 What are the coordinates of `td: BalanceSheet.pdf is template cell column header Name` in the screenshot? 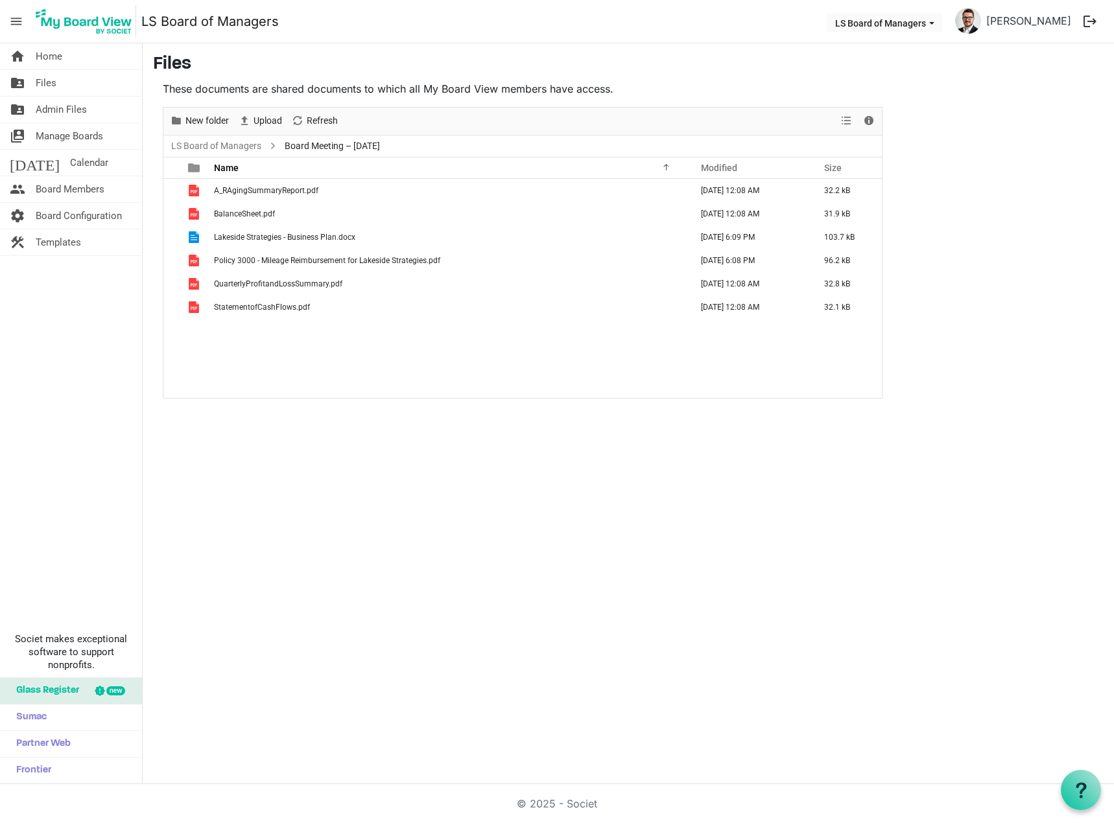 It's located at (449, 214).